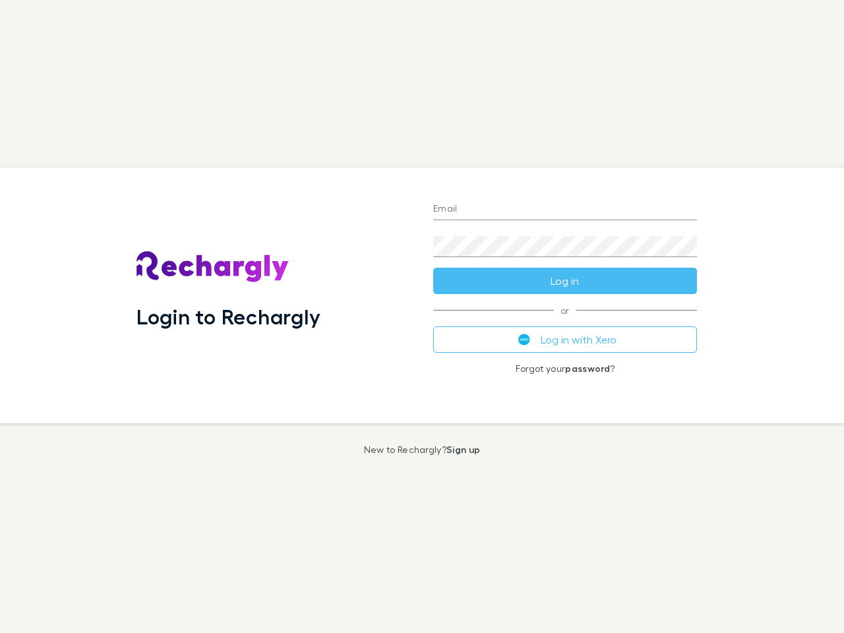  What do you see at coordinates (565, 281) in the screenshot?
I see `button: Log in` at bounding box center [565, 281].